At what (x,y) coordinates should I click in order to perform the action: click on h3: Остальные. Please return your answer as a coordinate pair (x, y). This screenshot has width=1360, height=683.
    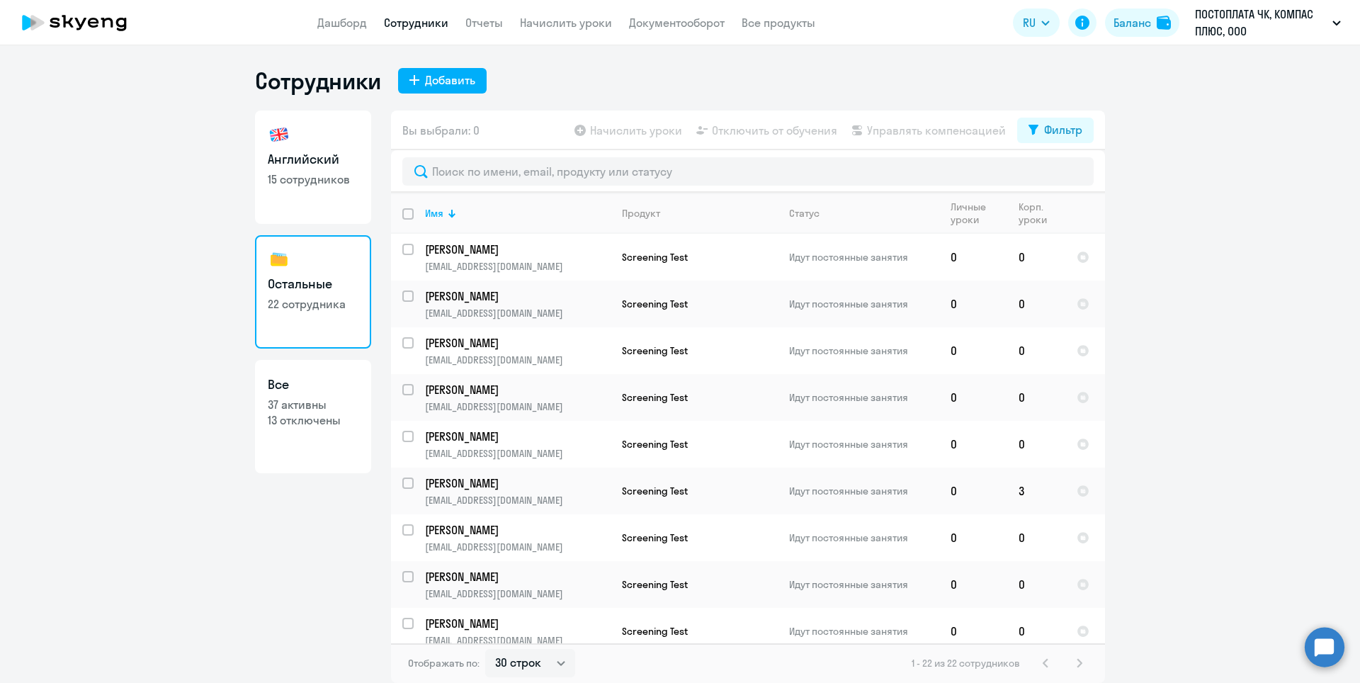
    Looking at the image, I should click on (313, 284).